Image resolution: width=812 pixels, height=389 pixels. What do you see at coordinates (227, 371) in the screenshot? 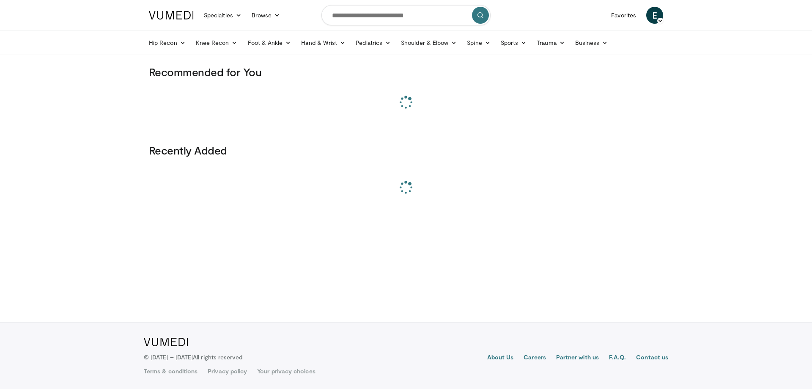
I see `a: Privacy policy` at bounding box center [227, 371].